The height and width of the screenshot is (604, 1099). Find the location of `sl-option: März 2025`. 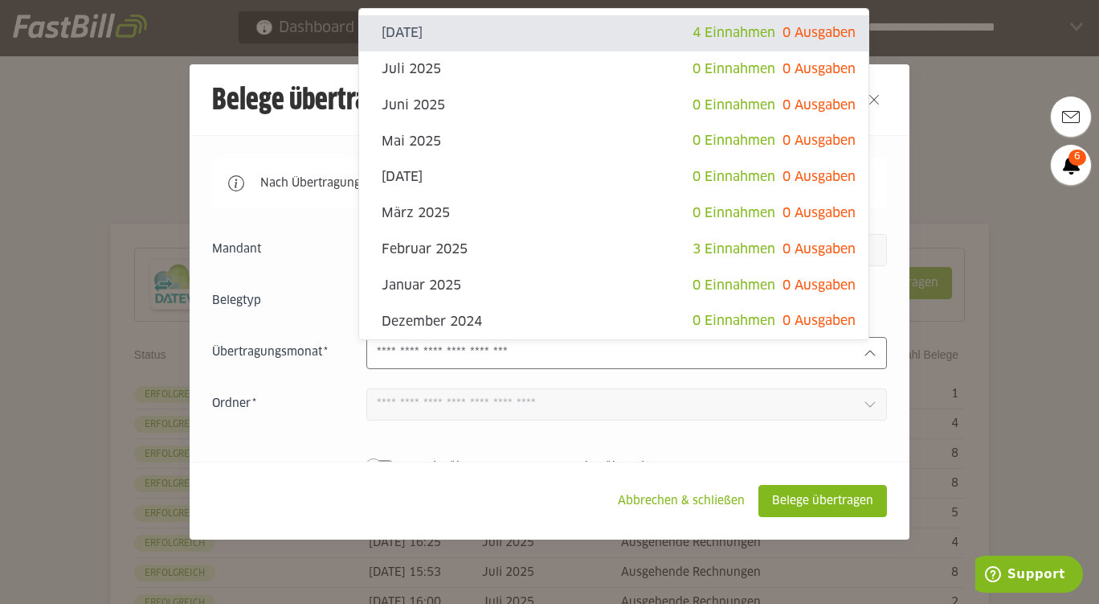

sl-option: März 2025 is located at coordinates (614, 213).